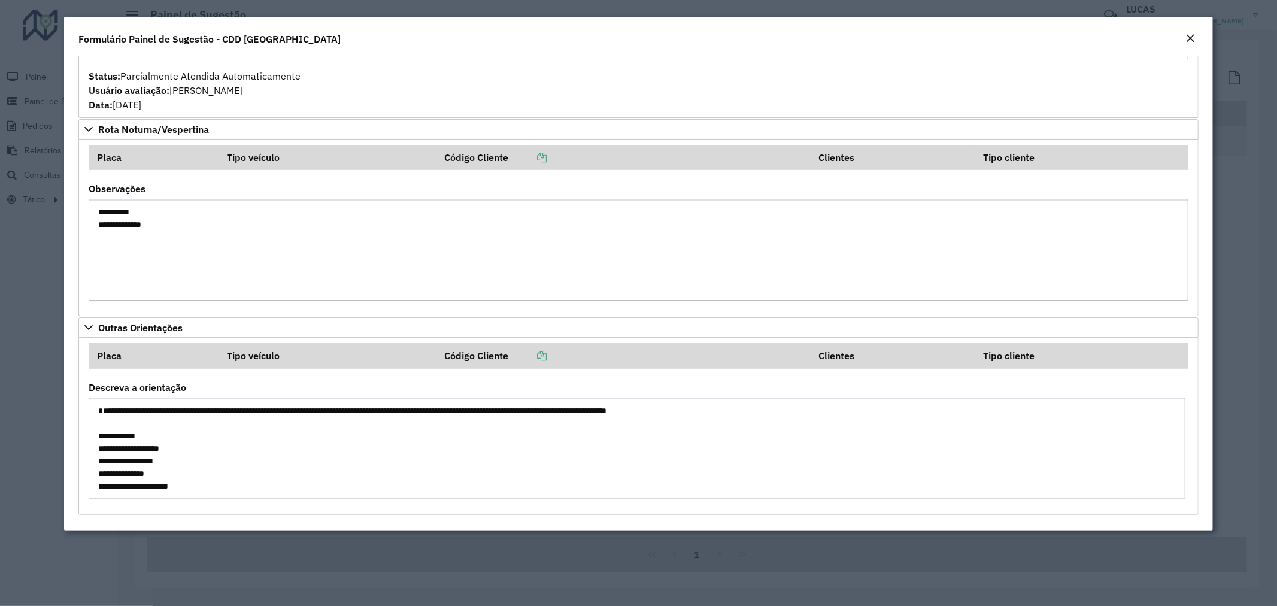 Image resolution: width=1277 pixels, height=606 pixels. What do you see at coordinates (104, 76) in the screenshot?
I see `strong: Status:` at bounding box center [104, 76].